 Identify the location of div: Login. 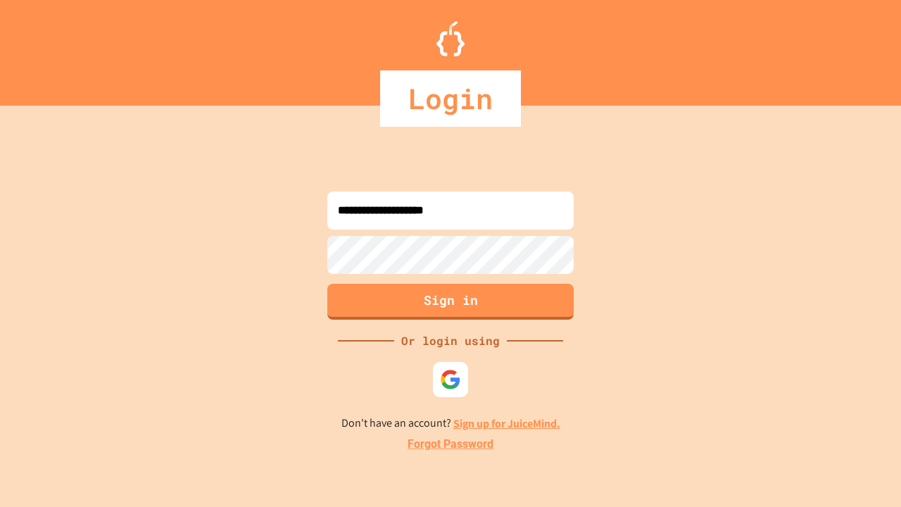
(451, 99).